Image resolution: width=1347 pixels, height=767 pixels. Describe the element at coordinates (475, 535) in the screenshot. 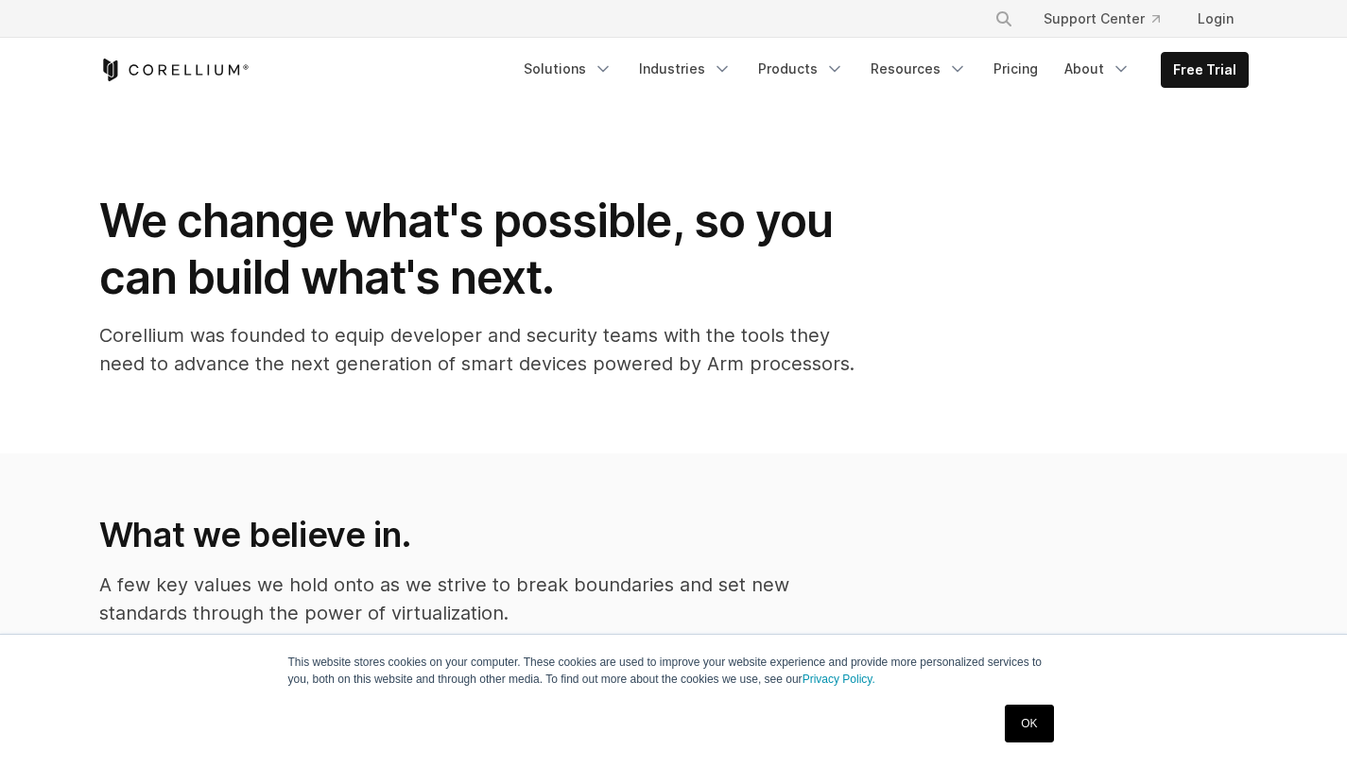

I see `h2: What we believe in.` at that location.